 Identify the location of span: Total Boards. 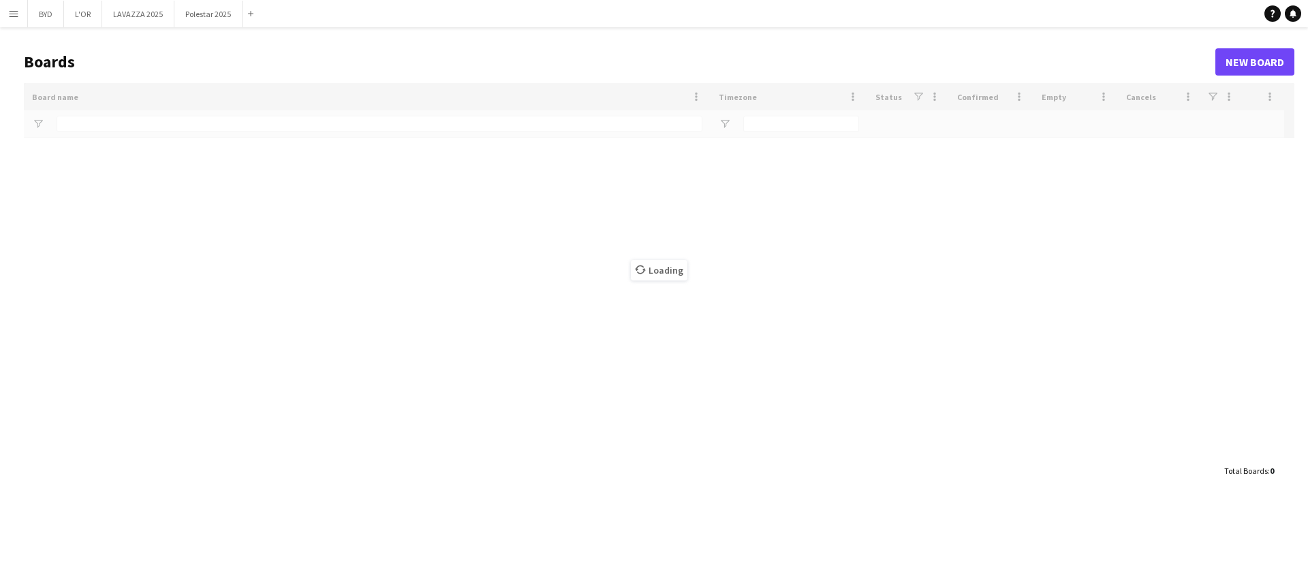
(1246, 471).